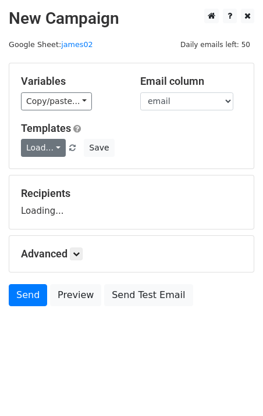 This screenshot has width=263, height=416. Describe the element at coordinates (234, 388) in the screenshot. I see `div: Chat Widget` at that location.